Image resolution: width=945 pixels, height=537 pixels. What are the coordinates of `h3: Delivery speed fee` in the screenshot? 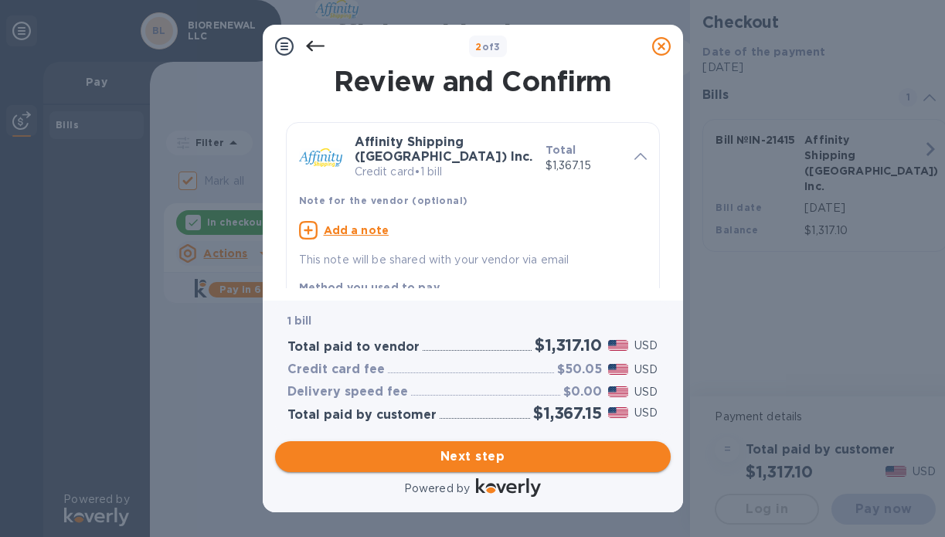 It's located at (348, 392).